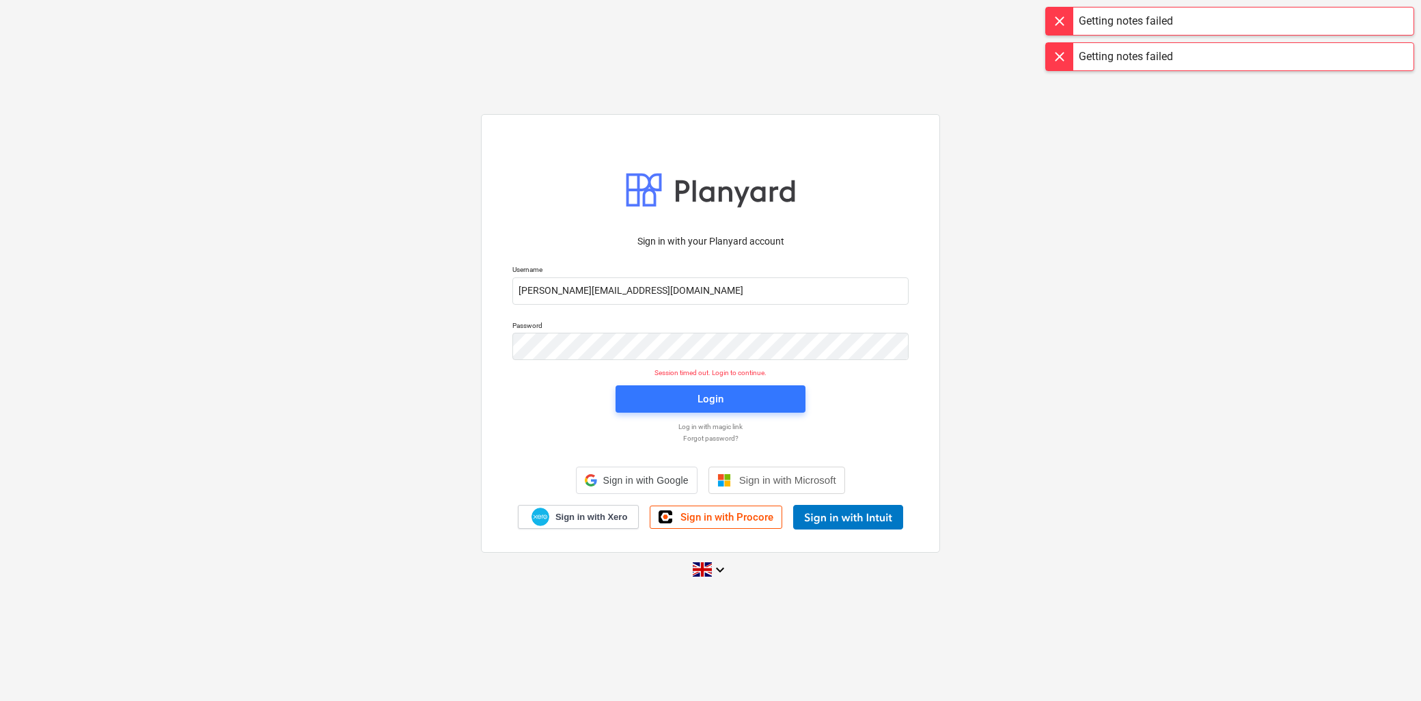 This screenshot has height=701, width=1421. Describe the element at coordinates (710, 270) in the screenshot. I see `p: Username` at that location.